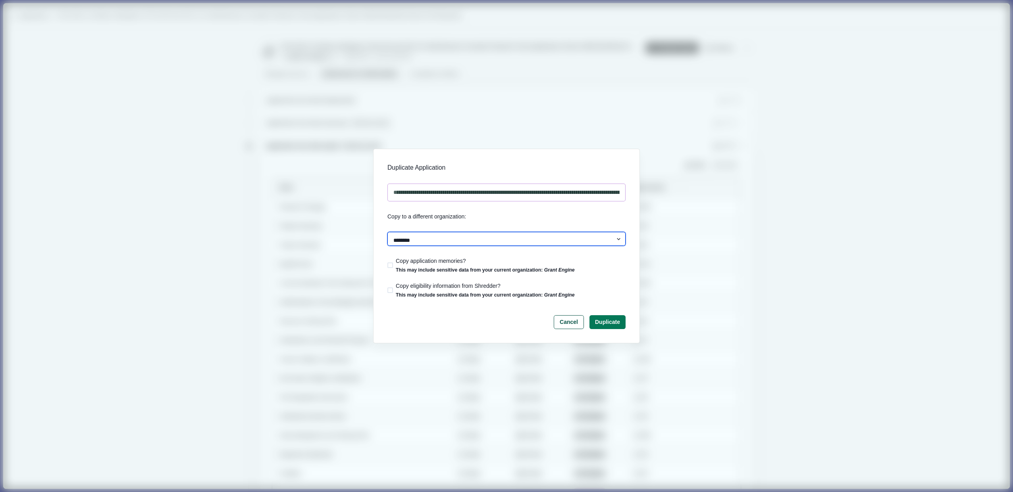  What do you see at coordinates (506, 217) in the screenshot?
I see `div: Copy to a different organization:` at bounding box center [506, 217].